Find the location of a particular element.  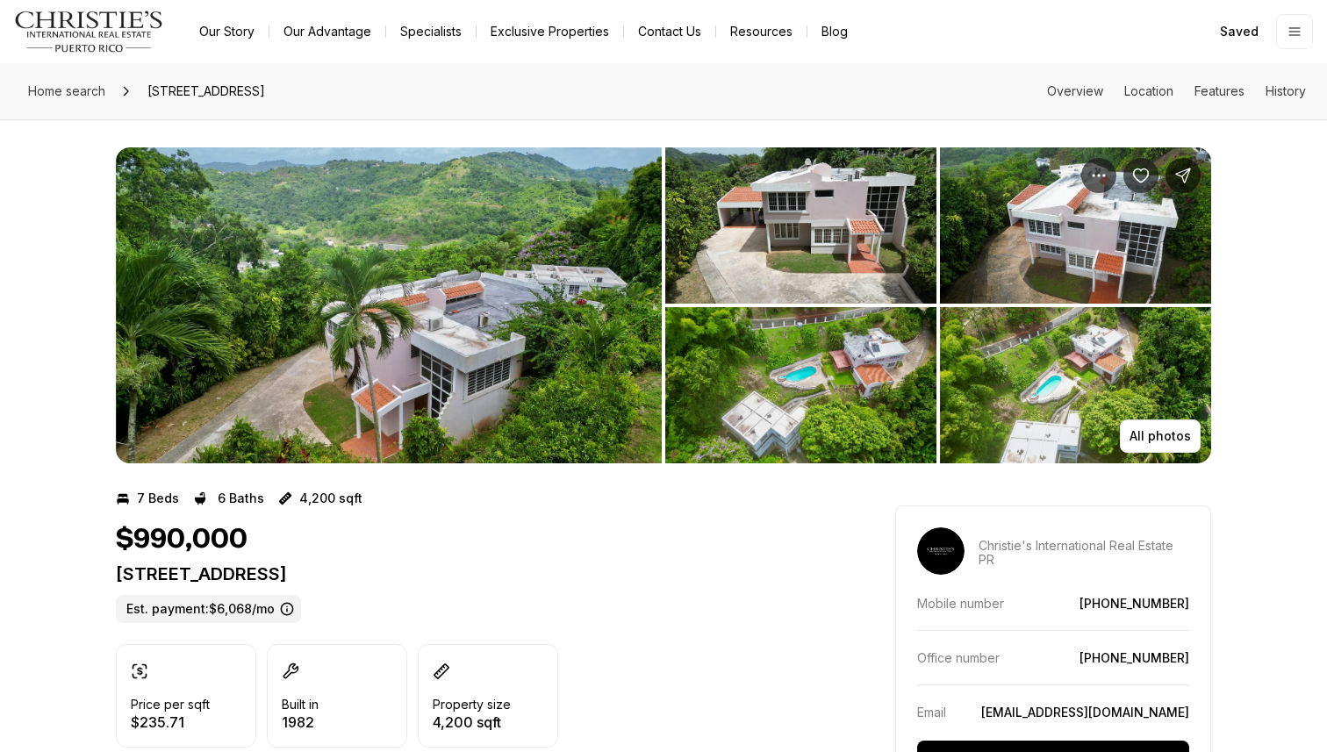

span: Saved is located at coordinates (1239, 32).